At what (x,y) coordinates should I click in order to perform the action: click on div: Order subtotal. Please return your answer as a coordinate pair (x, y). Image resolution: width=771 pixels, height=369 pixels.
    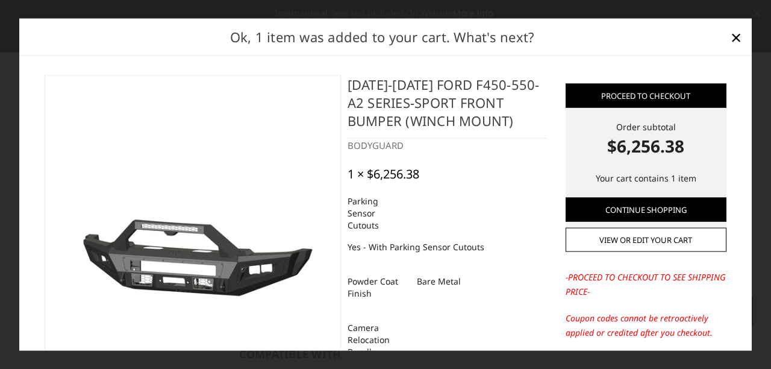
    Looking at the image, I should click on (646, 139).